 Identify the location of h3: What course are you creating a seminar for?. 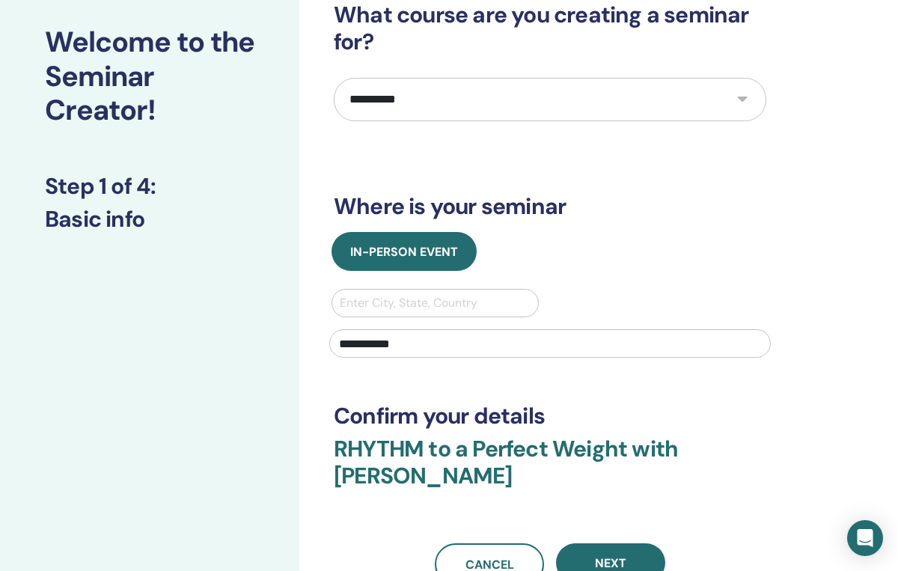
(550, 28).